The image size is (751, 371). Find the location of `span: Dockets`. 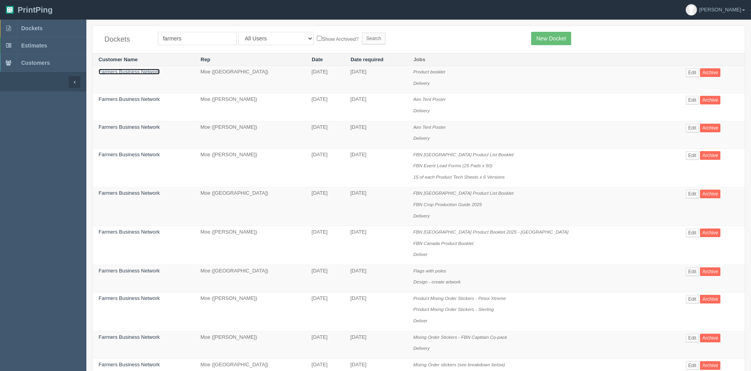

span: Dockets is located at coordinates (32, 28).